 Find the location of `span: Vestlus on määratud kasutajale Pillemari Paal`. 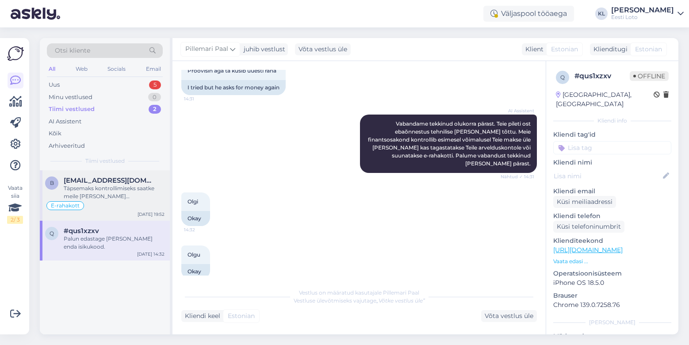

span: Vestlus on määratud kasutajale Pillemari Paal is located at coordinates (359, 293).